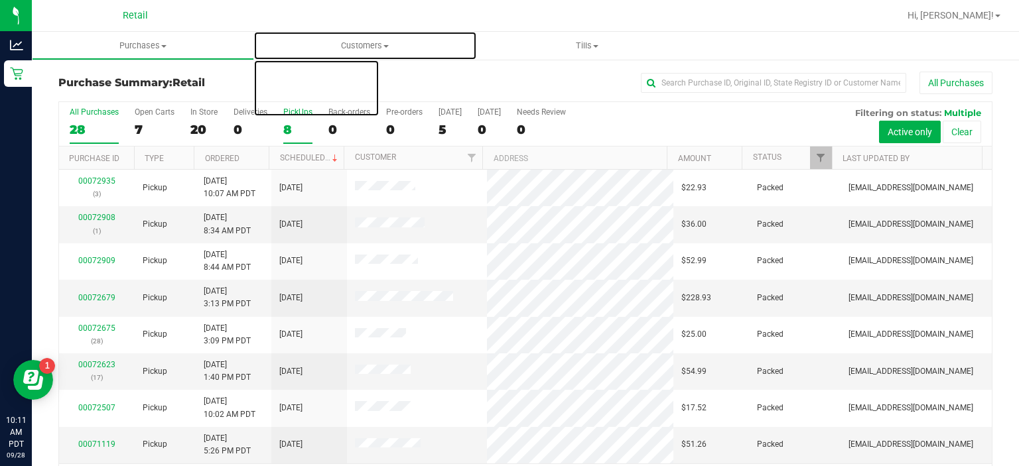 The image size is (1019, 466). What do you see at coordinates (97, 341) in the screenshot?
I see `p: (28)` at bounding box center [97, 341].